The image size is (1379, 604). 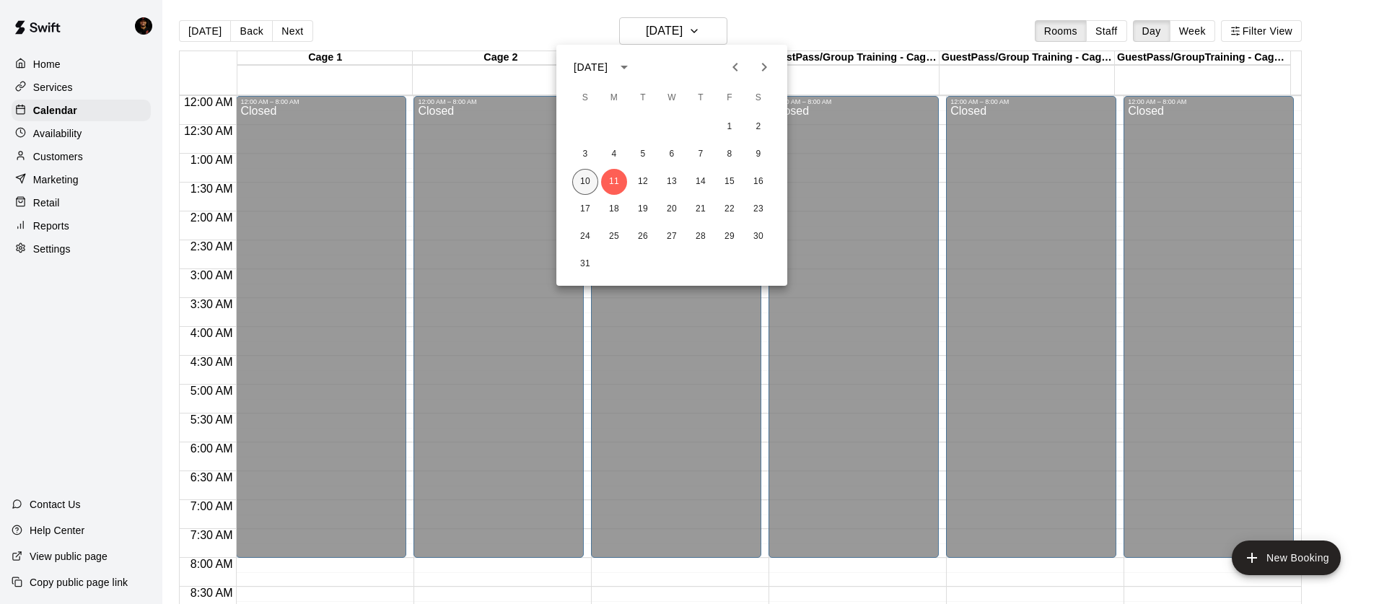 What do you see at coordinates (614, 154) in the screenshot?
I see `button: 4` at bounding box center [614, 154].